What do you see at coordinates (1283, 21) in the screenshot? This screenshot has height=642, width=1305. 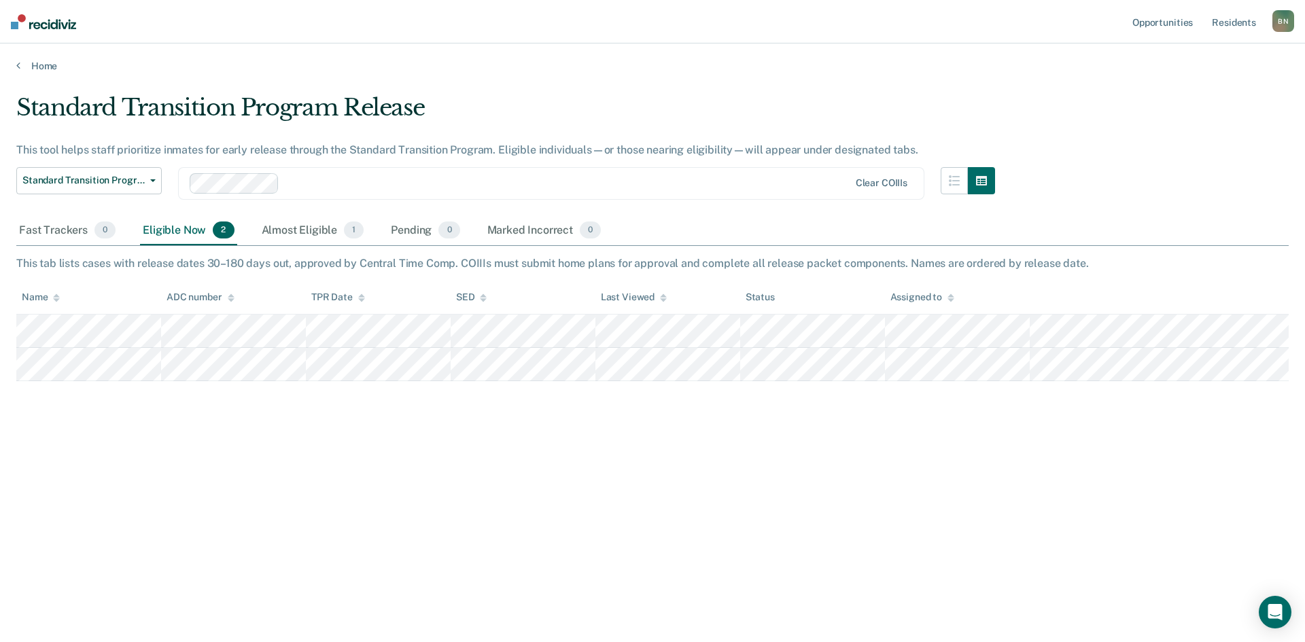 I see `button: BN` at bounding box center [1283, 21].